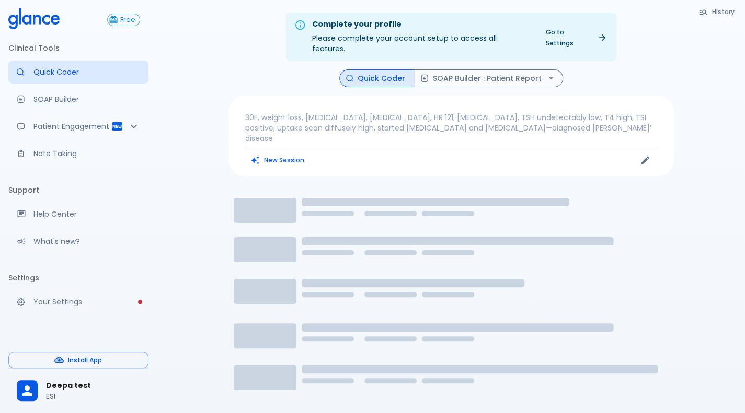  I want to click on span: Deepa test, so click(93, 386).